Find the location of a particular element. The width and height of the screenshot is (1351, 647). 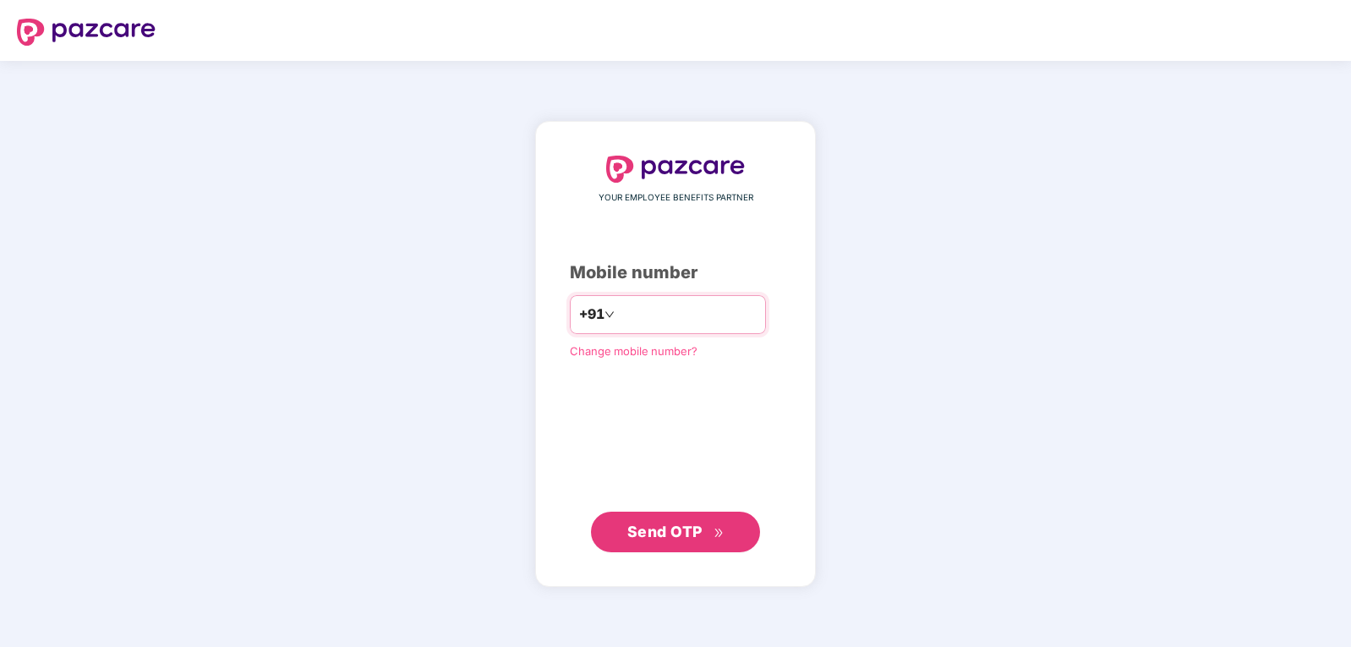

span: Send OTP is located at coordinates (665, 531).